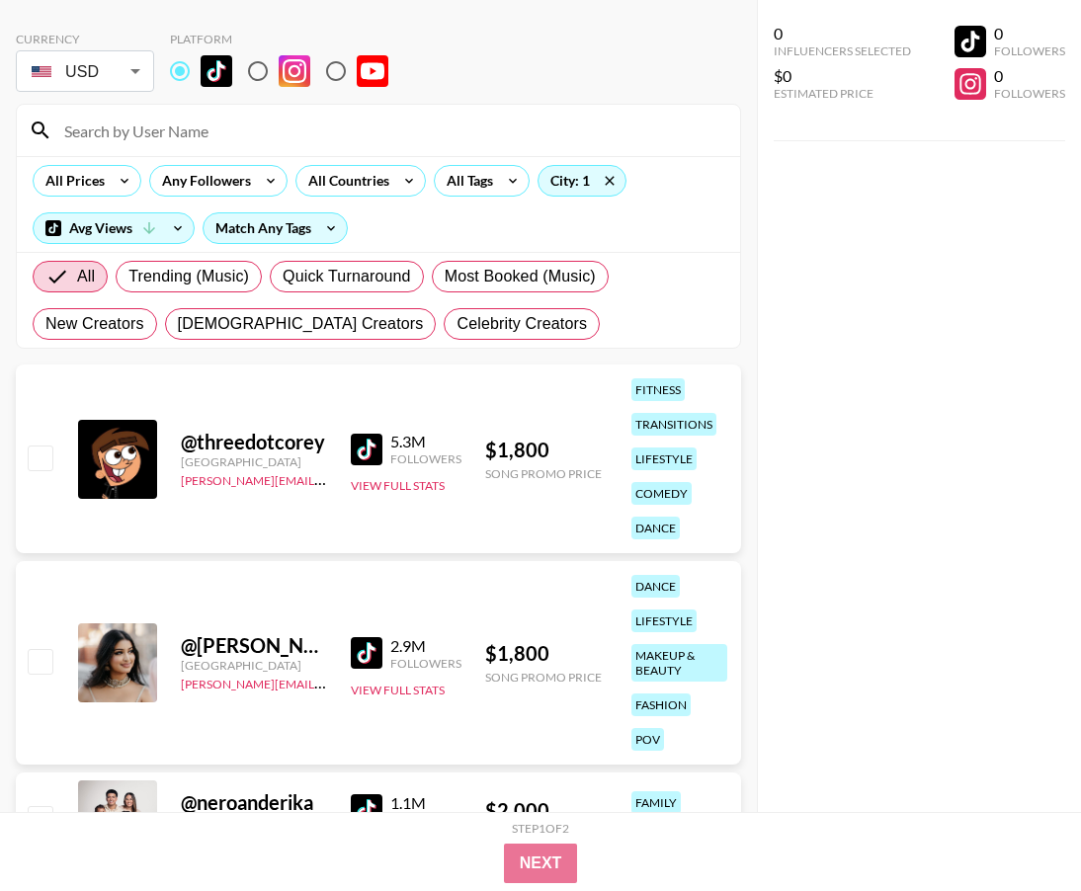  I want to click on span: Quick Turnaround, so click(347, 277).